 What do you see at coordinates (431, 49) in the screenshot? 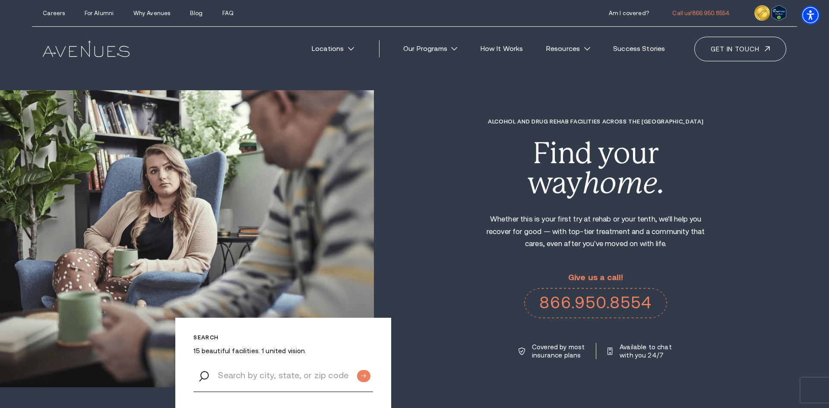
I see `a: Our Programs` at bounding box center [431, 49].